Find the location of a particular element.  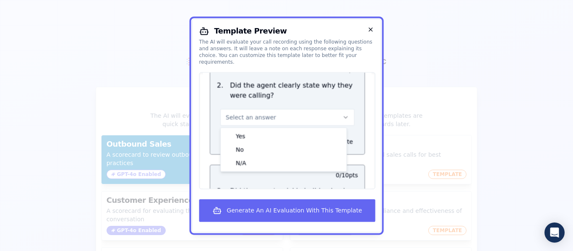

div: Open Intercom Messenger is located at coordinates (555, 233).